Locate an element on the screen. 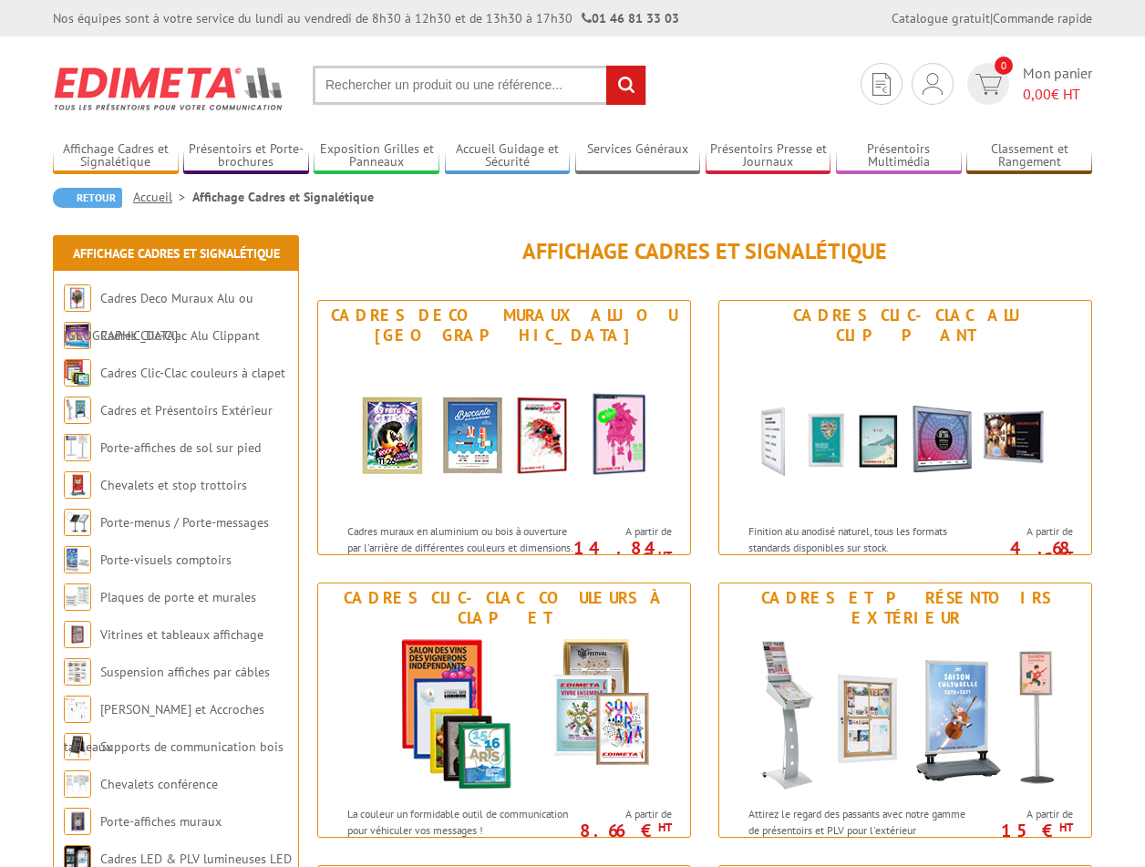 The height and width of the screenshot is (867, 1145). li: Affichage Cadres et Signalétique is located at coordinates (283, 197).